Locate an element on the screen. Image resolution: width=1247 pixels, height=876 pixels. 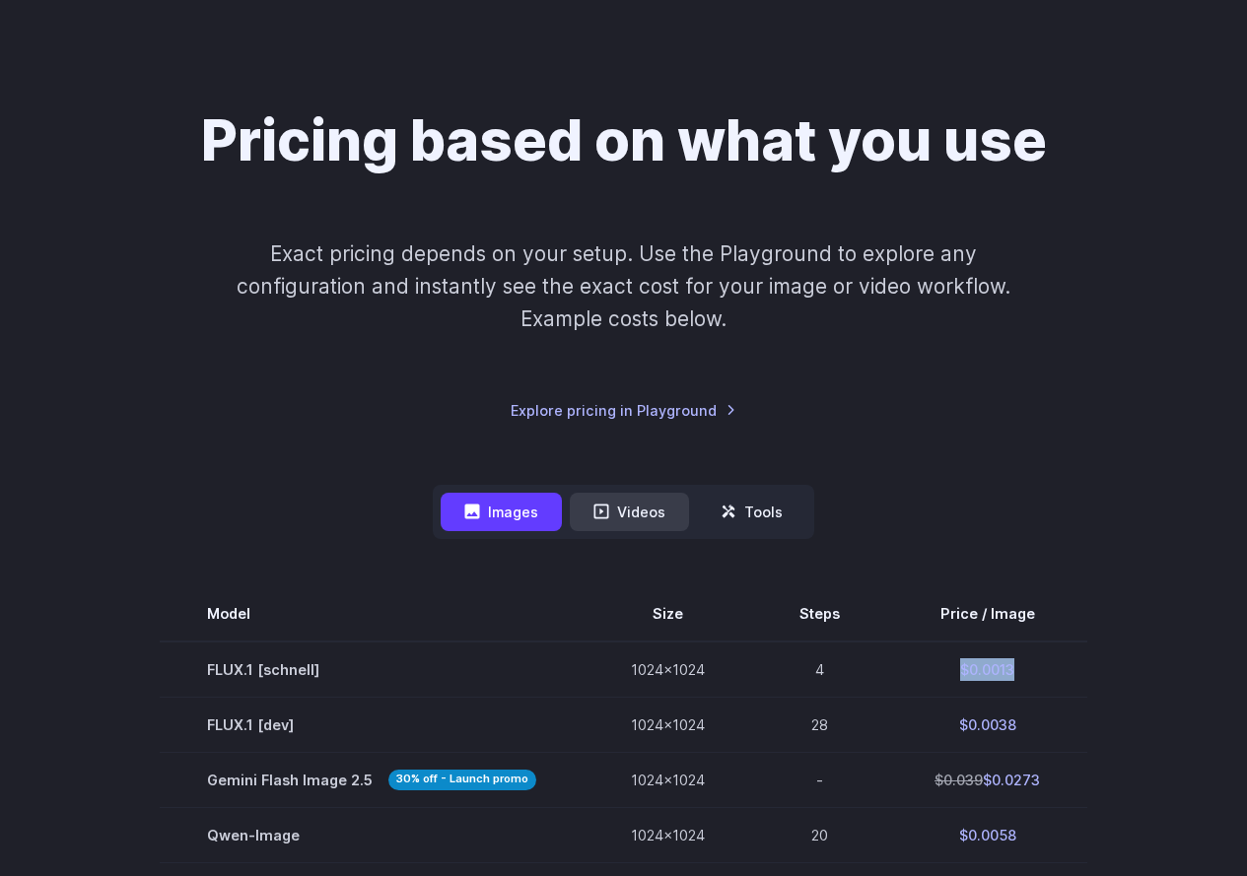
th: Size is located at coordinates (667, 614).